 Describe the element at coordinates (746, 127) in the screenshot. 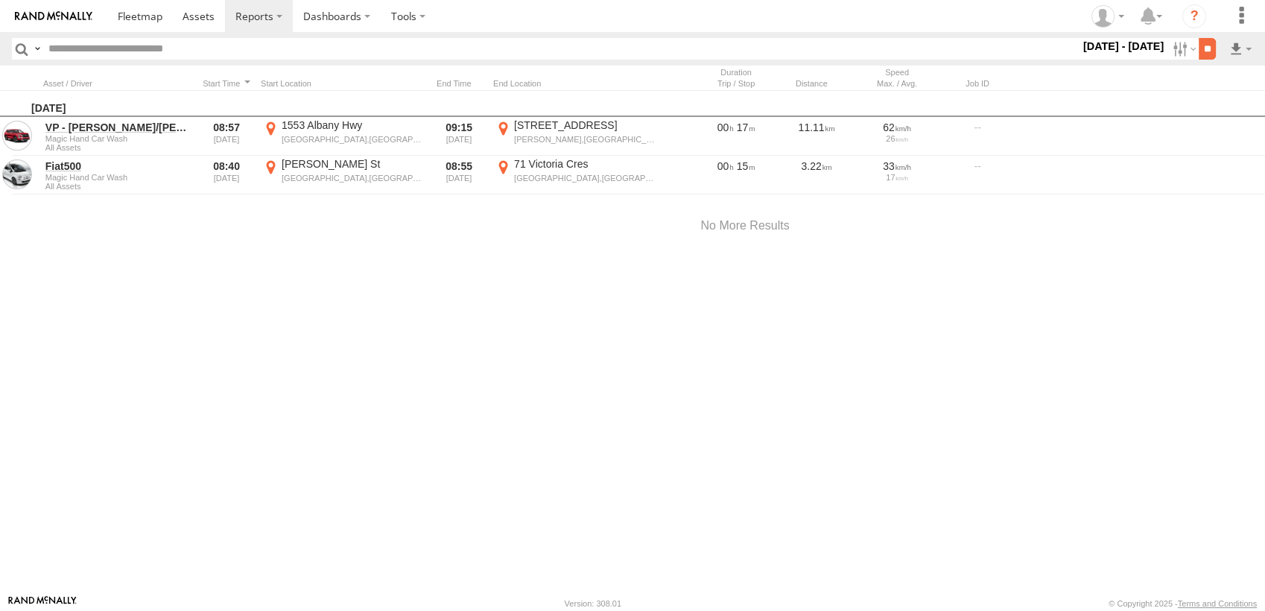

I see `span: 17` at that location.